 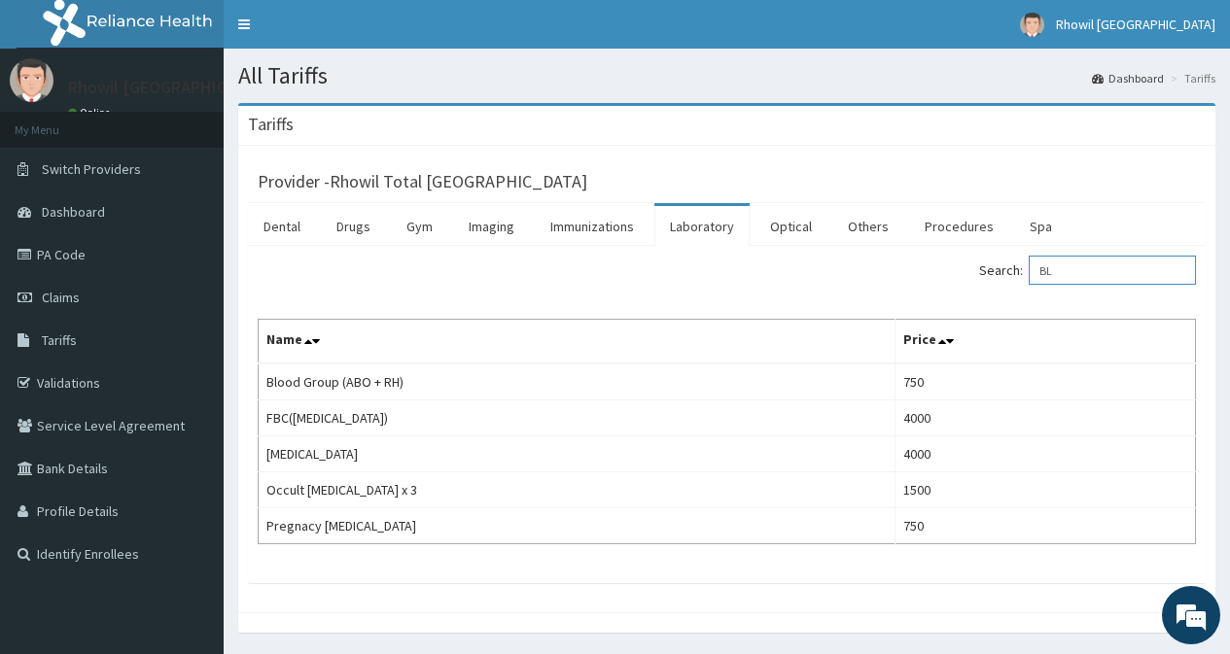 What do you see at coordinates (60, 298) in the screenshot?
I see `span: Claims` at bounding box center [60, 298].